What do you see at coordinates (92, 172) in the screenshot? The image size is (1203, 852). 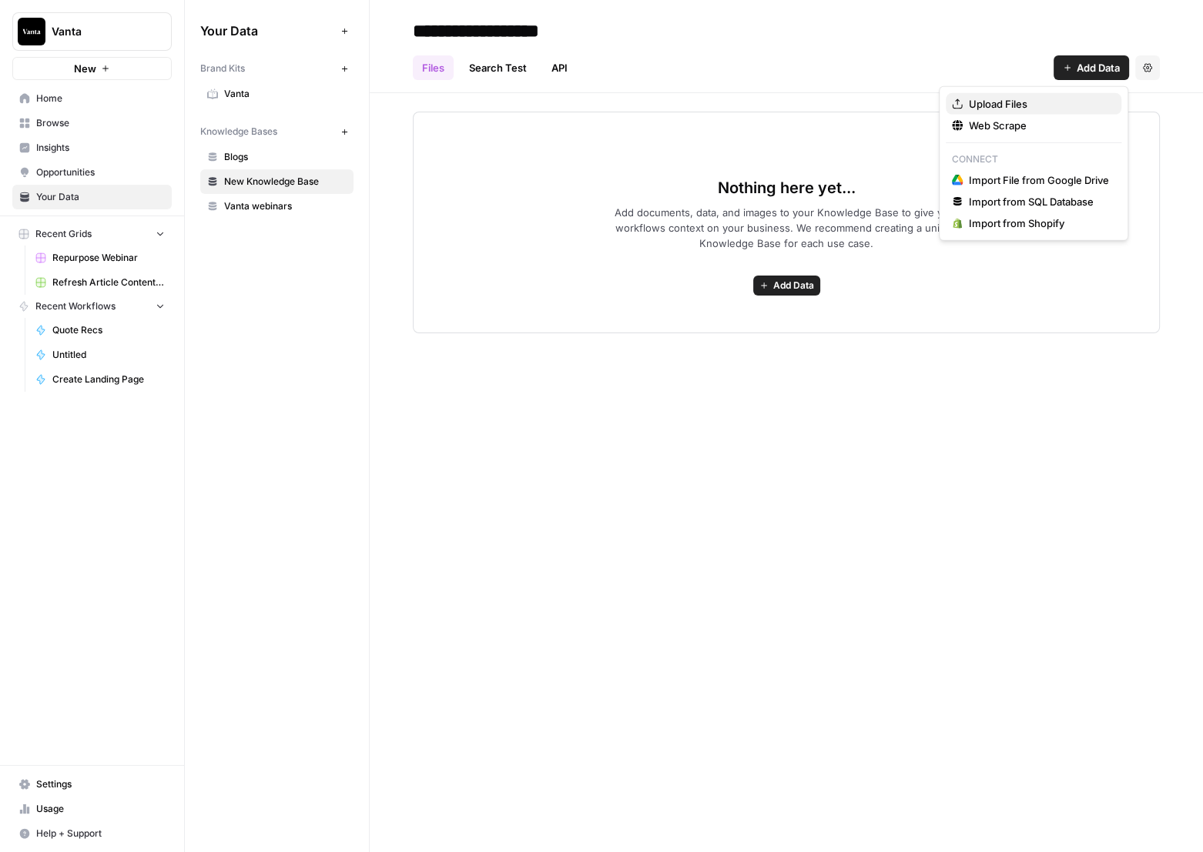 I see `a: Opportunities` at bounding box center [92, 172].